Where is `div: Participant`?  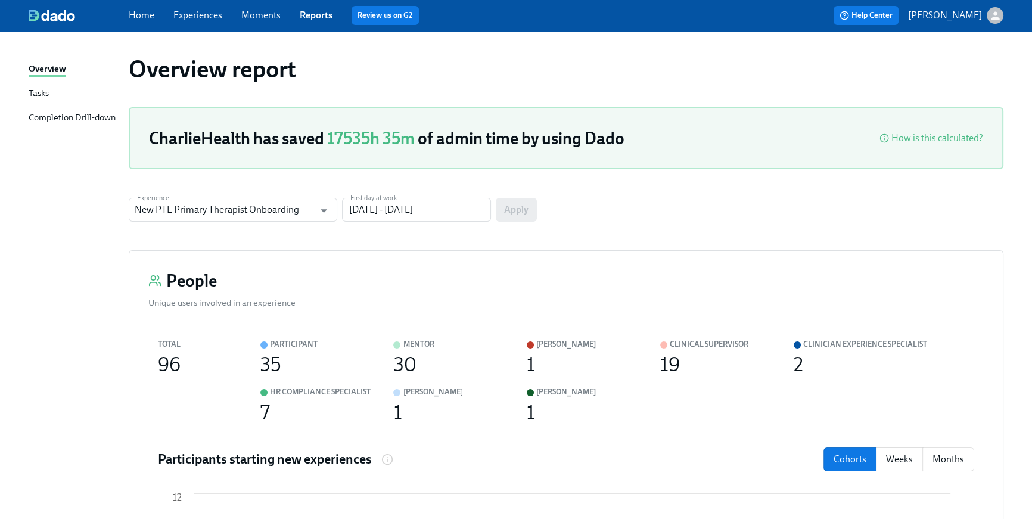
div: Participant is located at coordinates (294, 344).